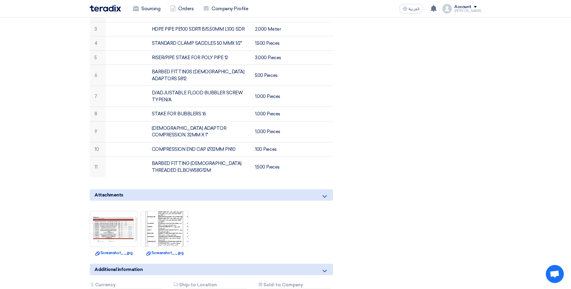 The width and height of the screenshot is (571, 289). What do you see at coordinates (109, 195) in the screenshot?
I see `span: Attachments` at bounding box center [109, 195].